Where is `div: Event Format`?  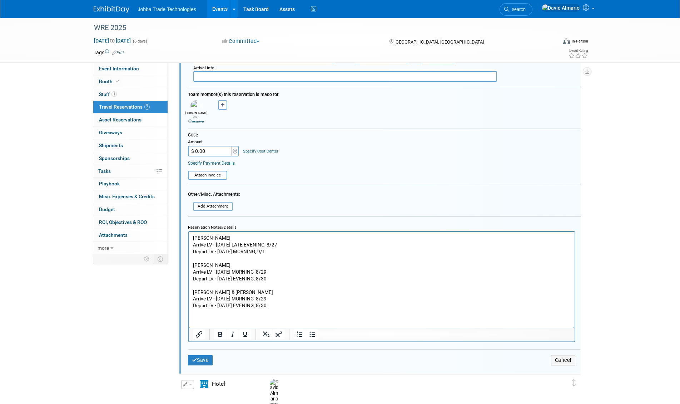 div: Event Format is located at coordinates (552, 43).